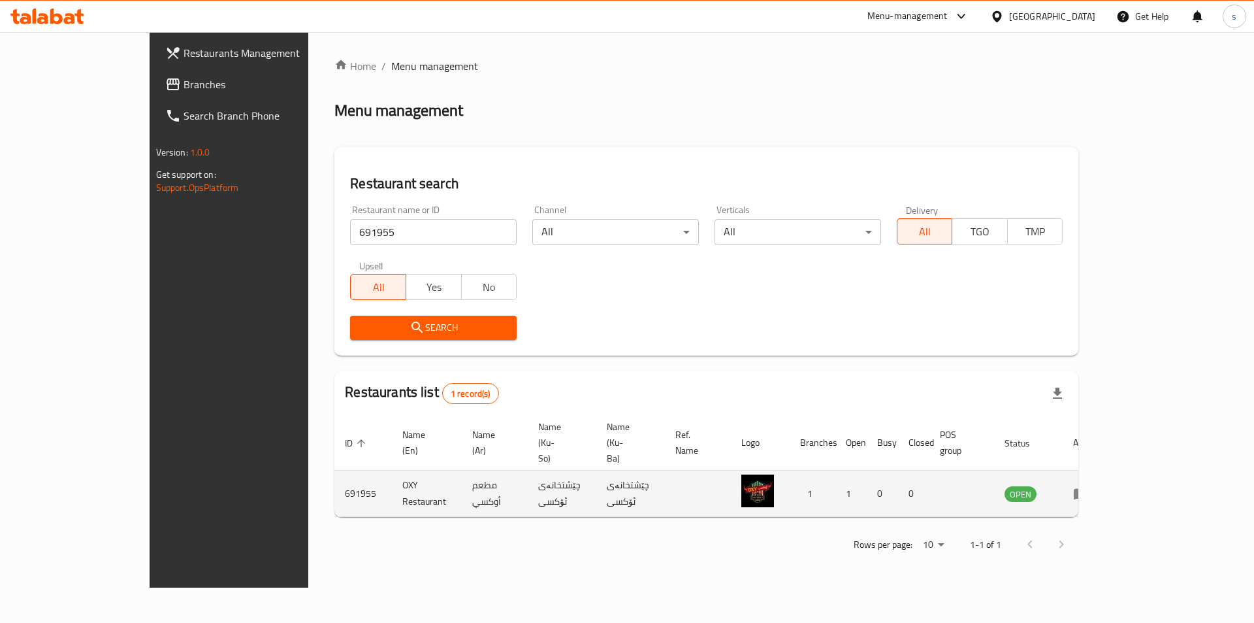 The height and width of the screenshot is (623, 1254). I want to click on span: Name (Ar), so click(492, 442).